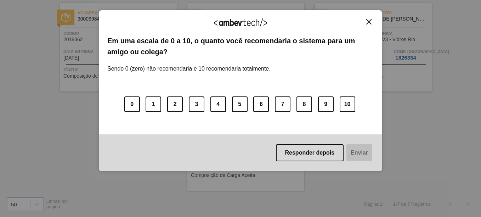 This screenshot has height=217, width=481. I want to click on button: 9, so click(326, 104).